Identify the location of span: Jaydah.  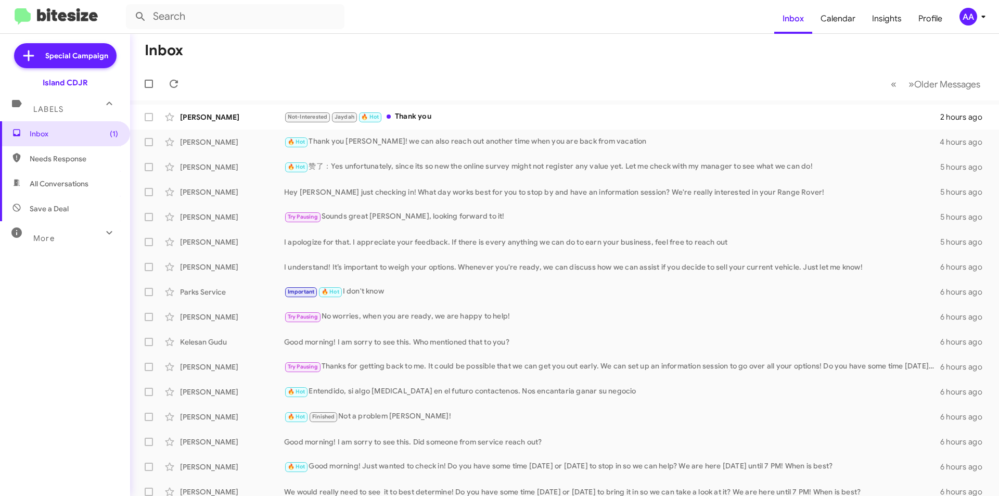
(345, 117).